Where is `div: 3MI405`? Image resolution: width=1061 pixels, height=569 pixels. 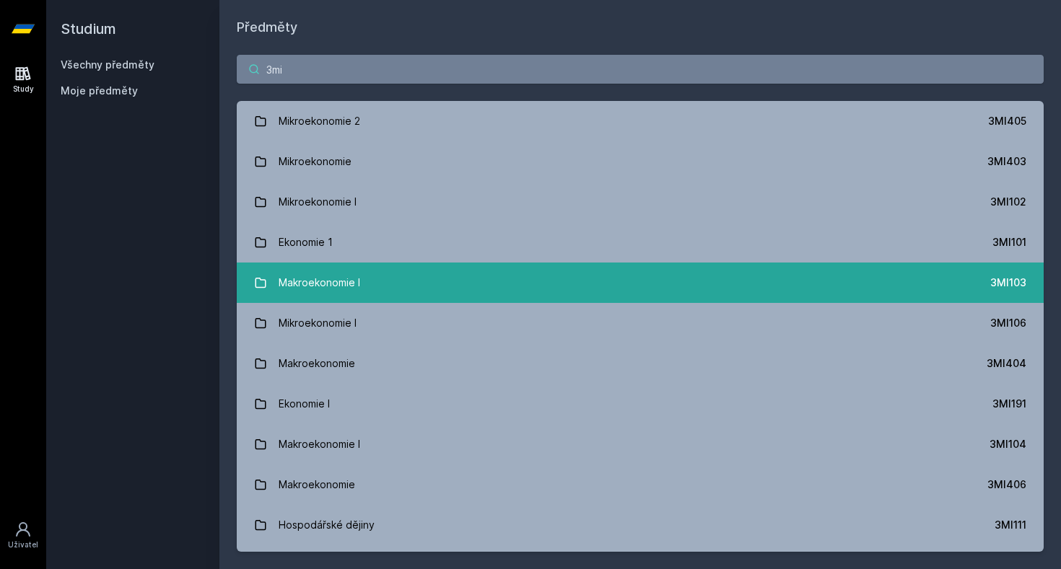
div: 3MI405 is located at coordinates (1007, 121).